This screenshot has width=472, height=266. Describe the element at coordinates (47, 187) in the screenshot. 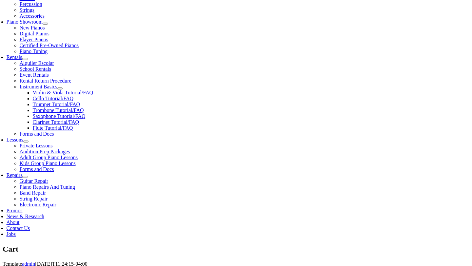

I see `a: Piano Repairs And Tuning` at that location.